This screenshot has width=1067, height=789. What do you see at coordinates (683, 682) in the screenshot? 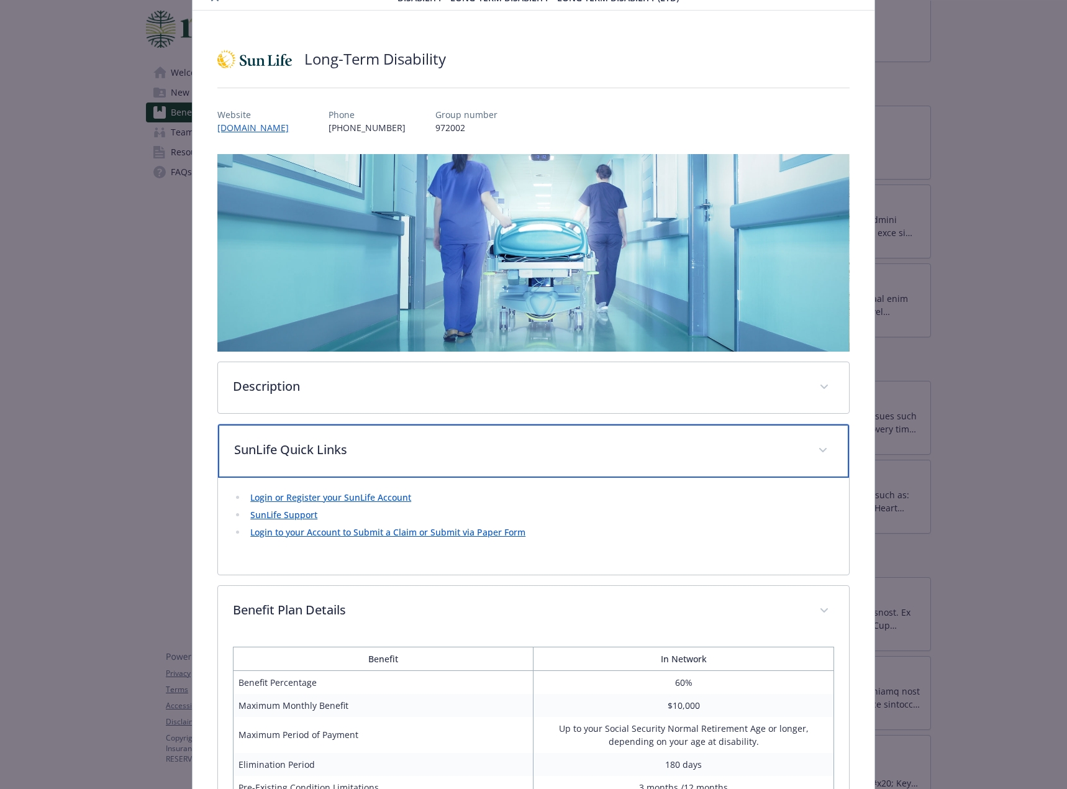
I see `td: 60%` at bounding box center [683, 682].